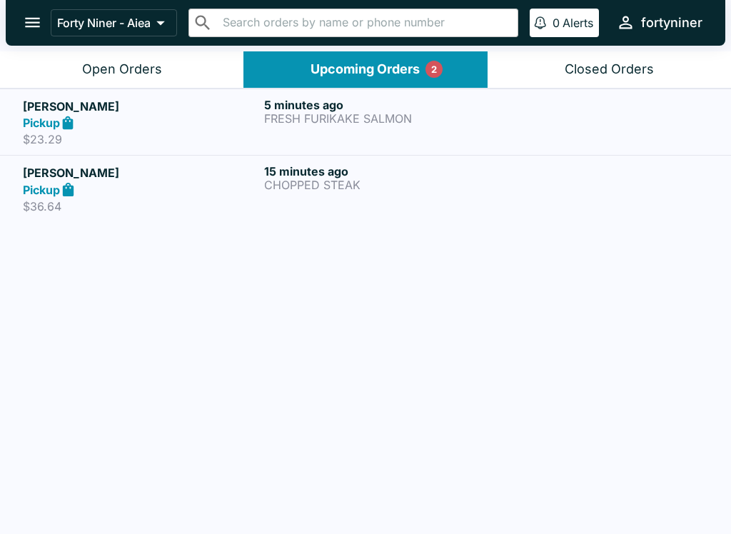  Describe the element at coordinates (382, 118) in the screenshot. I see `p: FRESH FURIKAKE SALMON` at that location.